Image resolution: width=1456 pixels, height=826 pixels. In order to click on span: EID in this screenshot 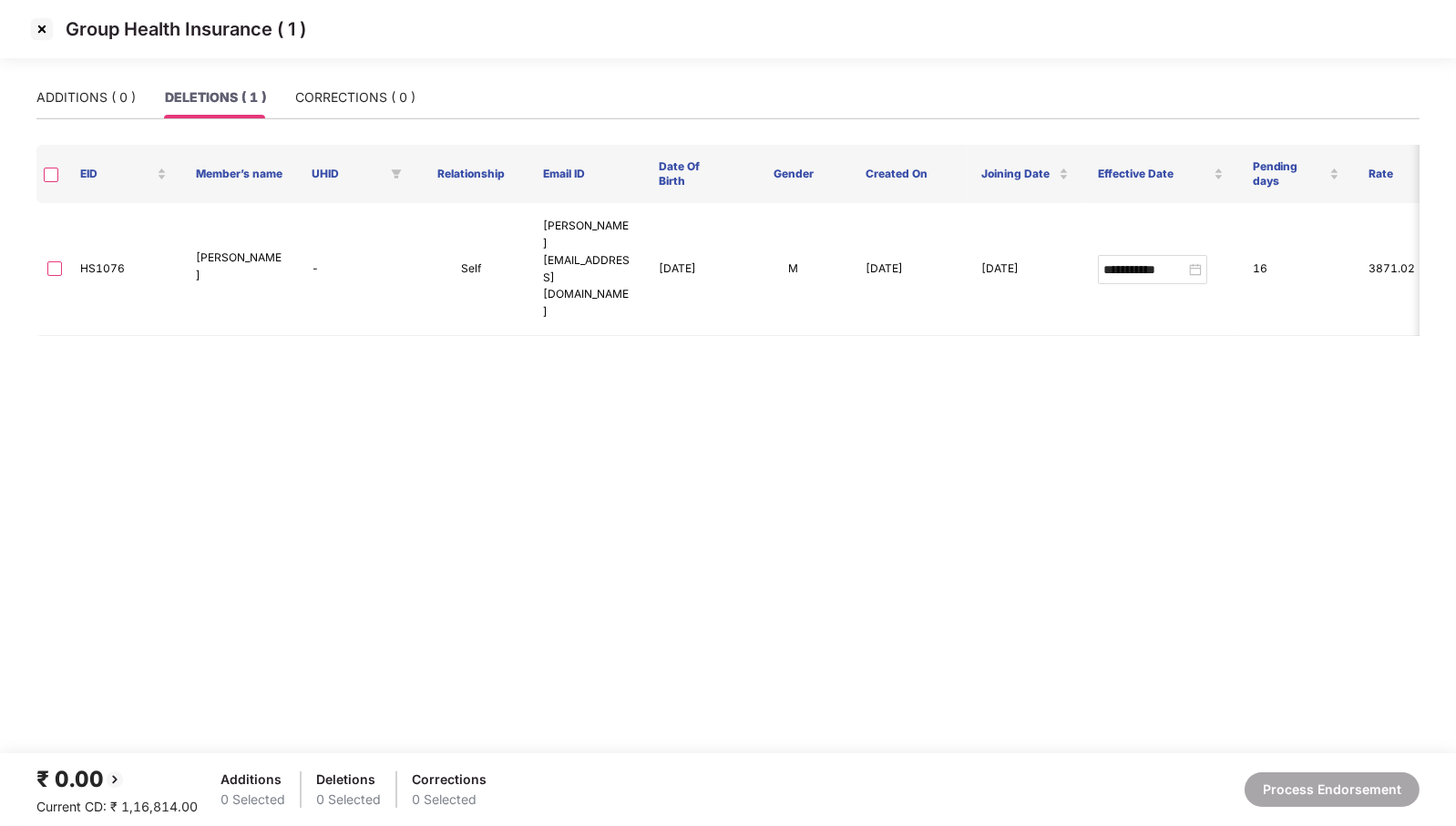, I will do `click(116, 174)`.